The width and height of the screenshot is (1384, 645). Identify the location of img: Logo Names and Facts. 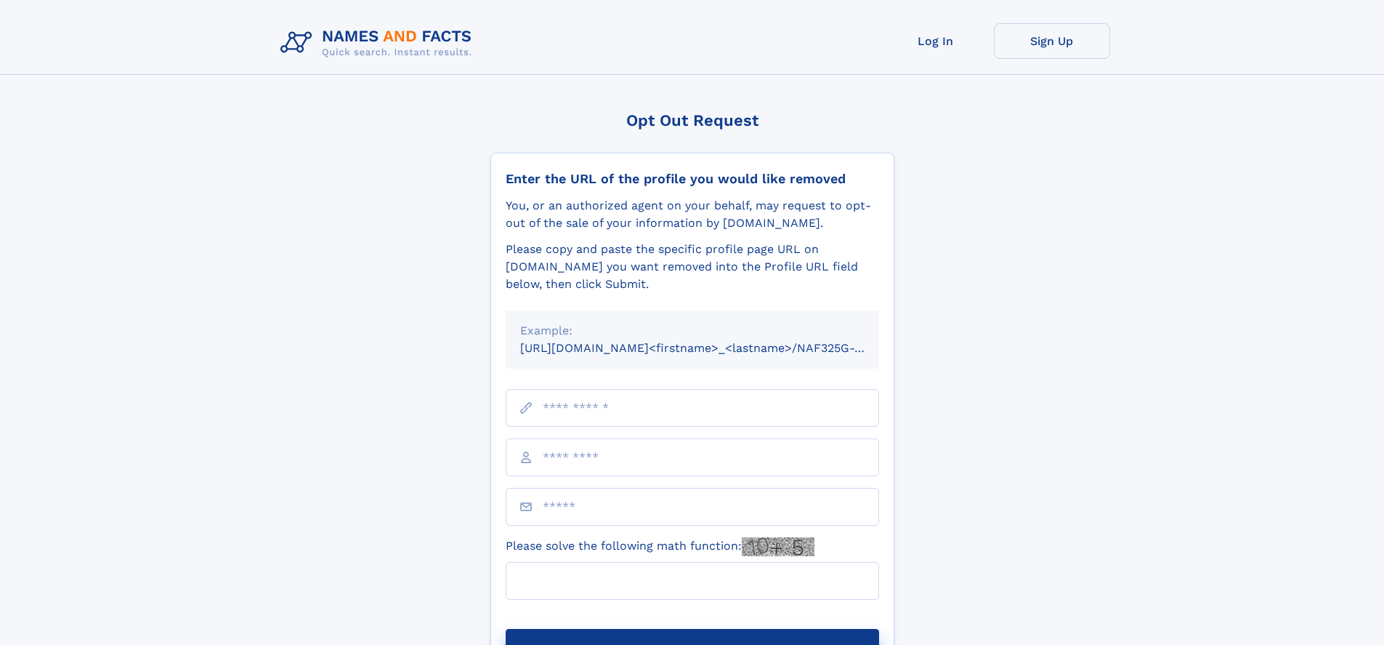
(379, 43).